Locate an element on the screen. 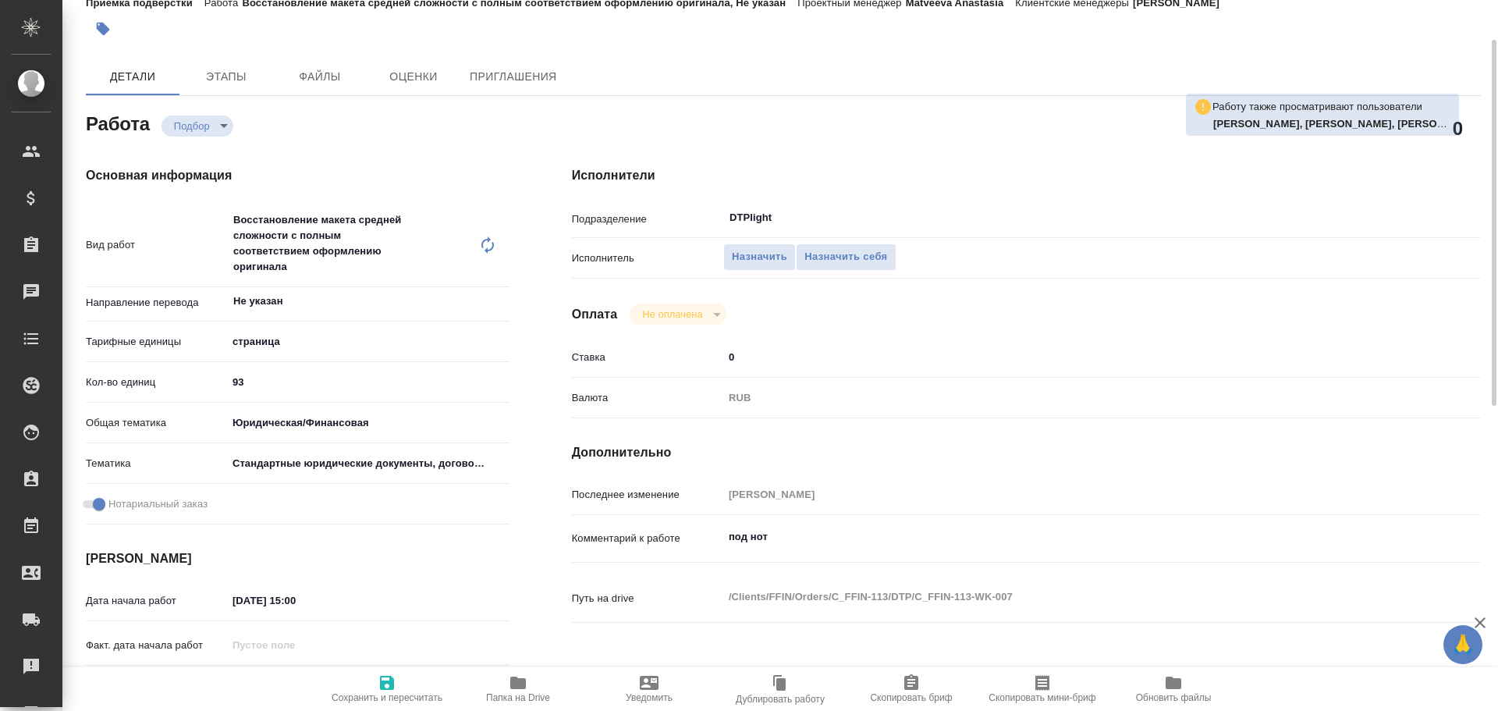 The image size is (1498, 711). div: RUB is located at coordinates (1064, 398).